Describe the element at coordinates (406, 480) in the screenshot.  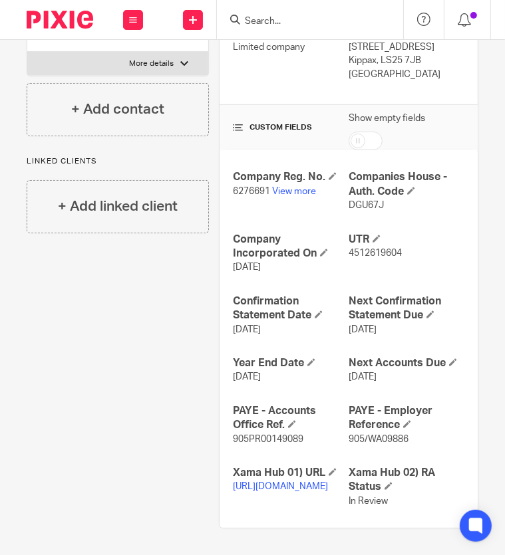
I see `h4: Xama Hub 02) RA Status` at that location.